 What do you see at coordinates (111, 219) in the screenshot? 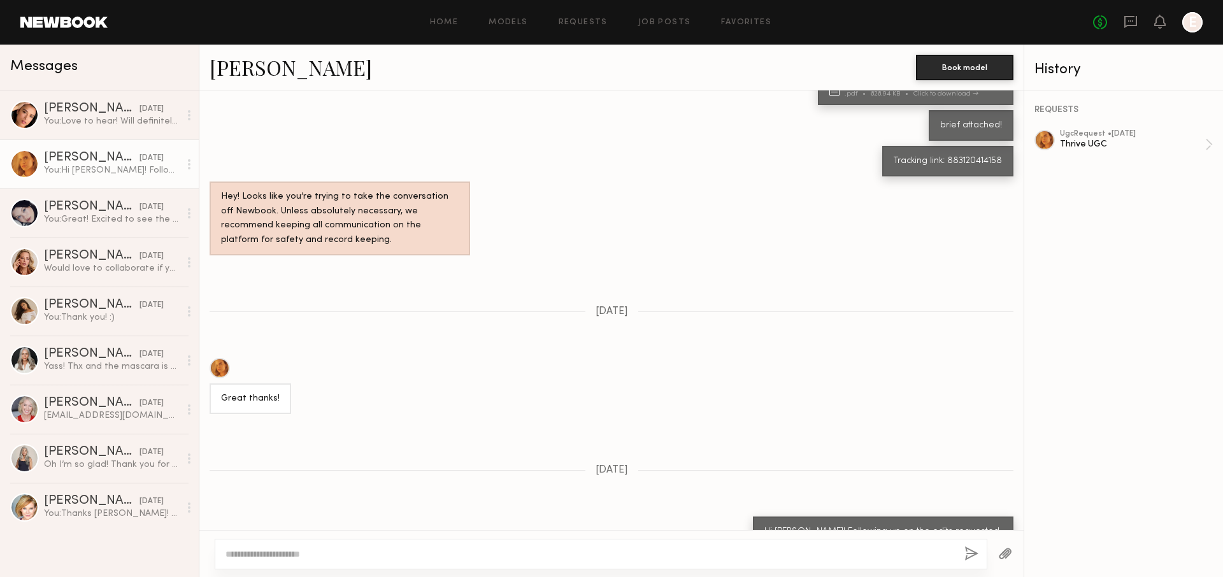
I see `div: You: Great! Excited to see the content :) Also please let me know if you can sign the agreement [...` at bounding box center [111, 219].